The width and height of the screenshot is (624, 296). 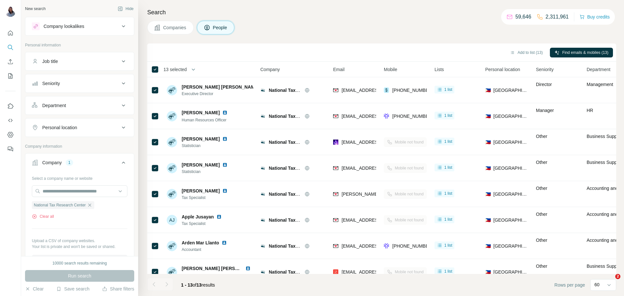 I want to click on button: Clear, so click(x=34, y=289).